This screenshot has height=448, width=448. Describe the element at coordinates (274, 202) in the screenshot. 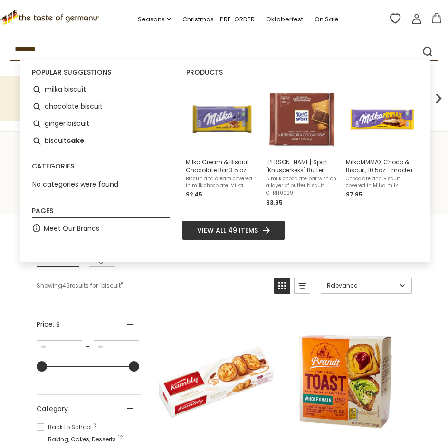

I see `span: $3.95` at that location.